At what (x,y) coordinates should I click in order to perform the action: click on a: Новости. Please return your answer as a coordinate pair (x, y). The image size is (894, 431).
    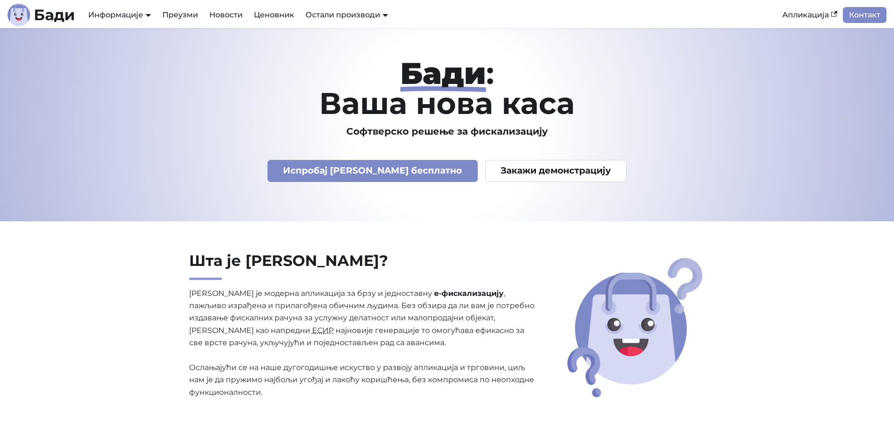
    Looking at the image, I should click on (226, 15).